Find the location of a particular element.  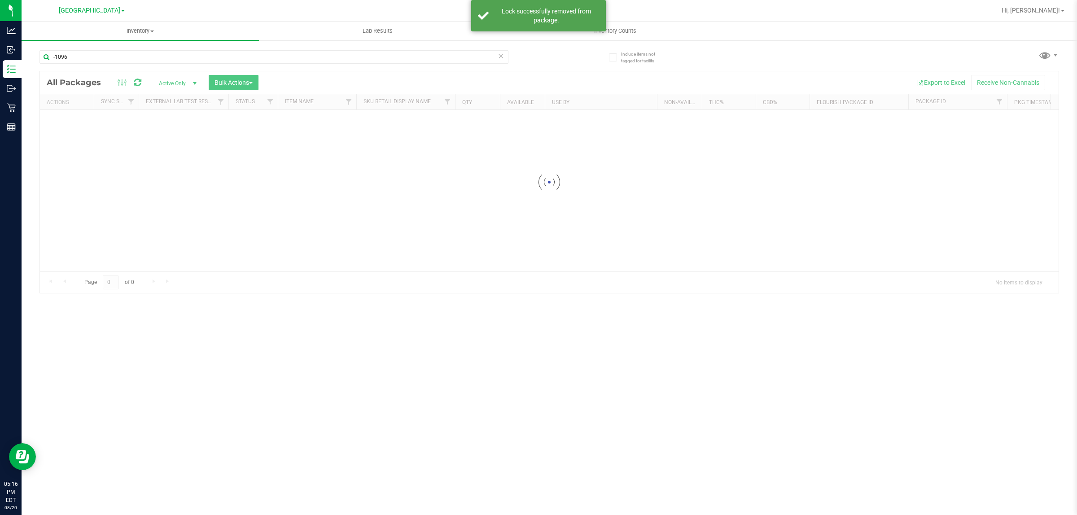

a: Inventory is located at coordinates (140, 31).